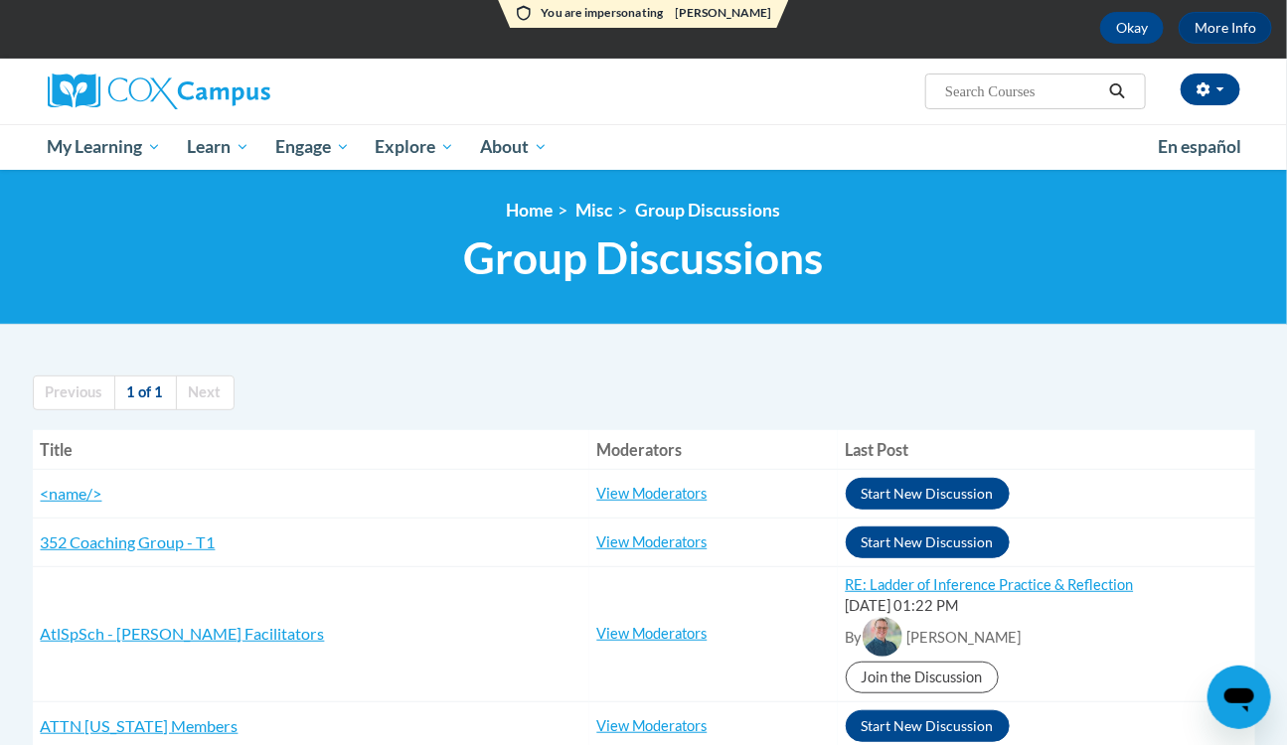 This screenshot has width=1287, height=745. Describe the element at coordinates (882, 637) in the screenshot. I see `img: Nathan Thompson` at that location.